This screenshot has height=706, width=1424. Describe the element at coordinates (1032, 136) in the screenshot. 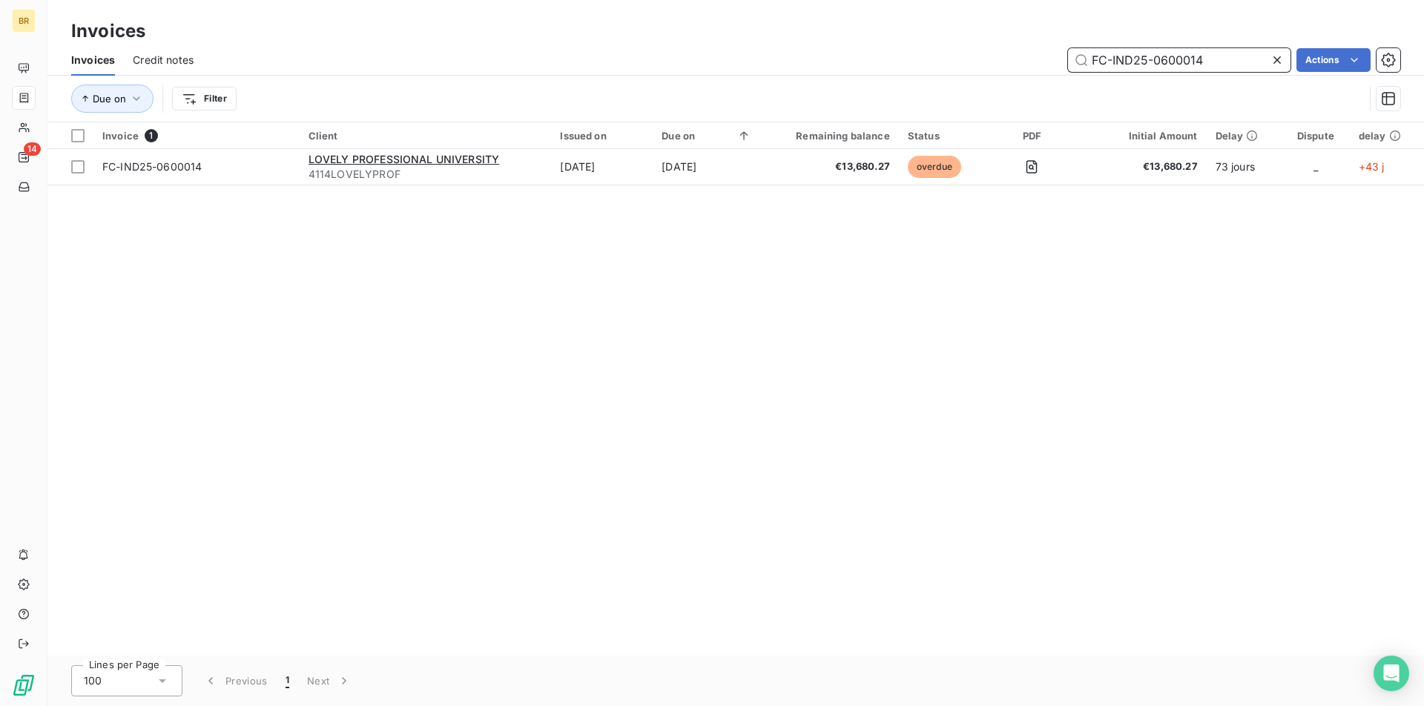

I see `div: PDF` at that location.